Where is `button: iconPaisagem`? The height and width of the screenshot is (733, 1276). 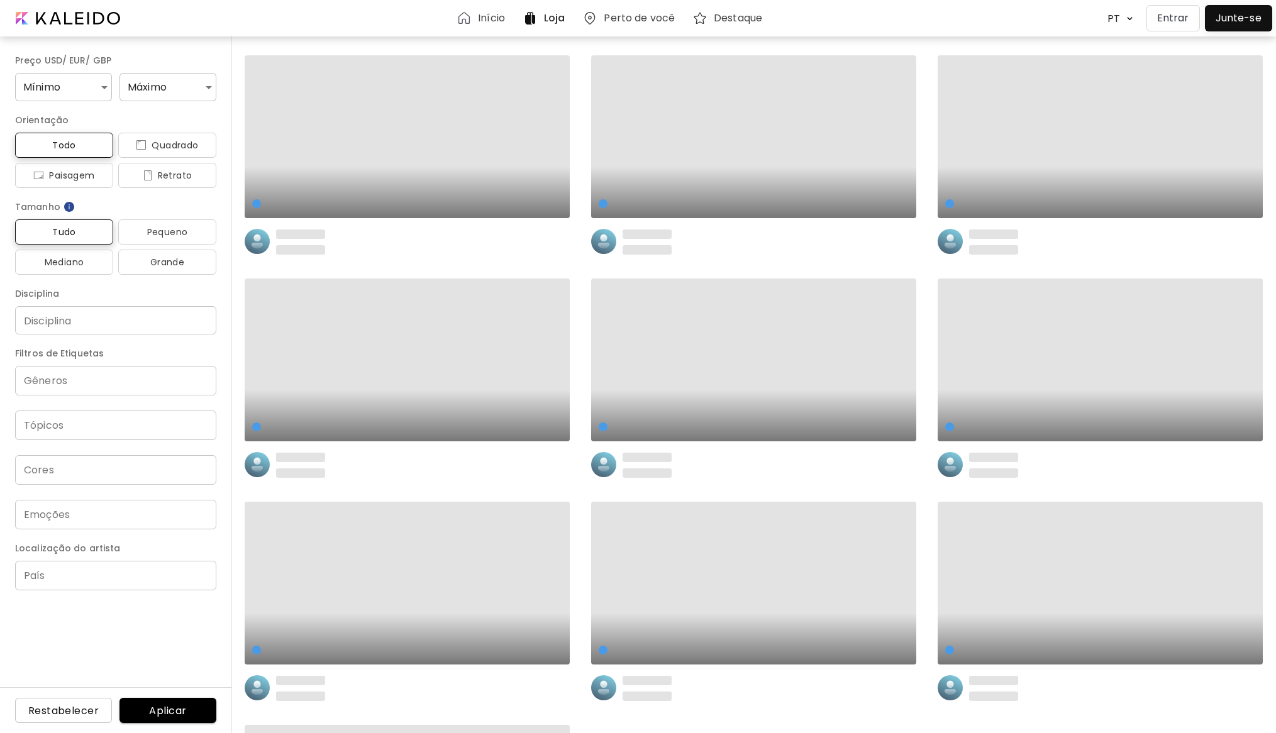
button: iconPaisagem is located at coordinates (64, 175).